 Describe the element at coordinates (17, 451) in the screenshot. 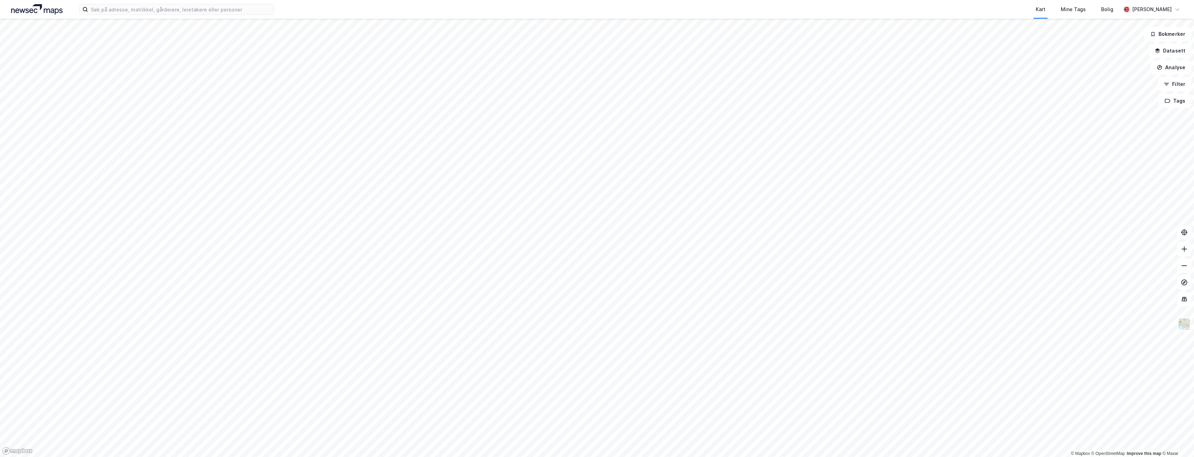

I see `a: Mapbox homepage` at that location.